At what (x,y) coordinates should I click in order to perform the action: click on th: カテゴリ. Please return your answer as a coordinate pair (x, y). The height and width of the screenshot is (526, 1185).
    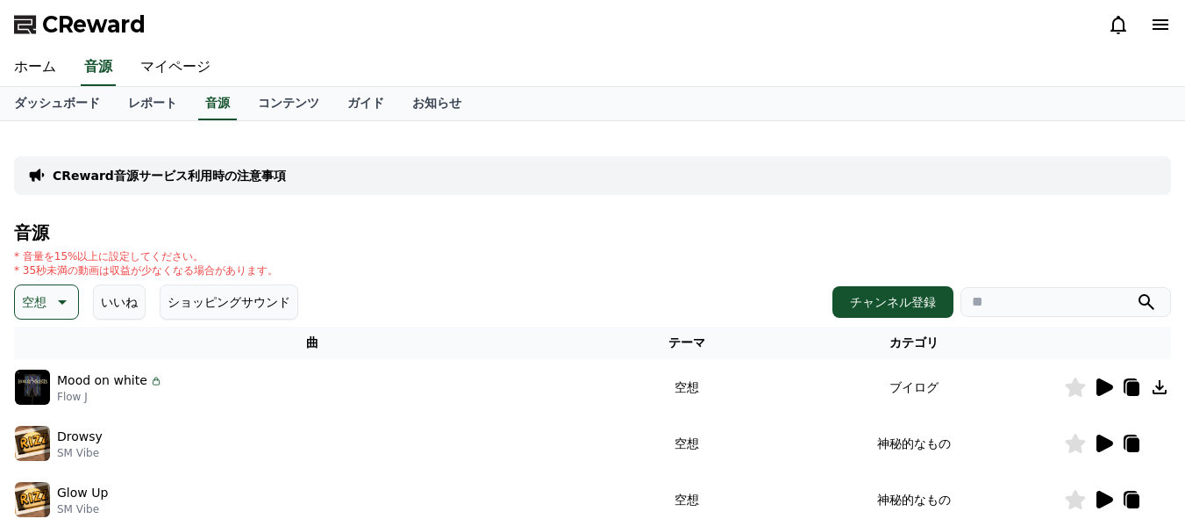
    Looking at the image, I should click on (914, 342).